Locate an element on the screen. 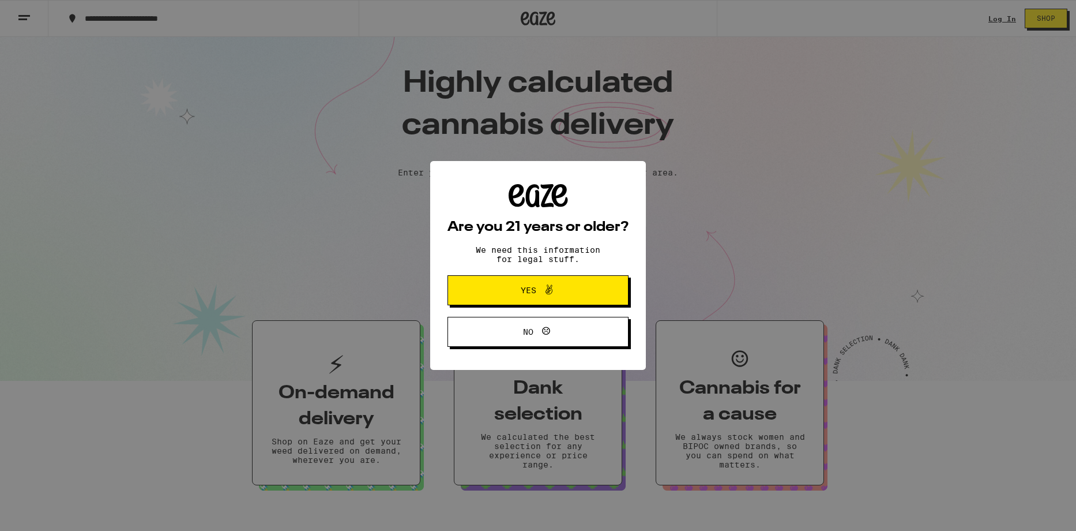 The height and width of the screenshot is (531, 1076). button: No is located at coordinates (538, 332).